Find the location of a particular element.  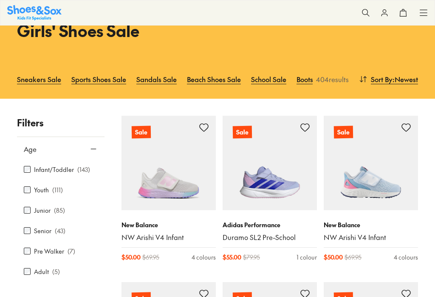

a: Sneakers Sale is located at coordinates (39, 79).